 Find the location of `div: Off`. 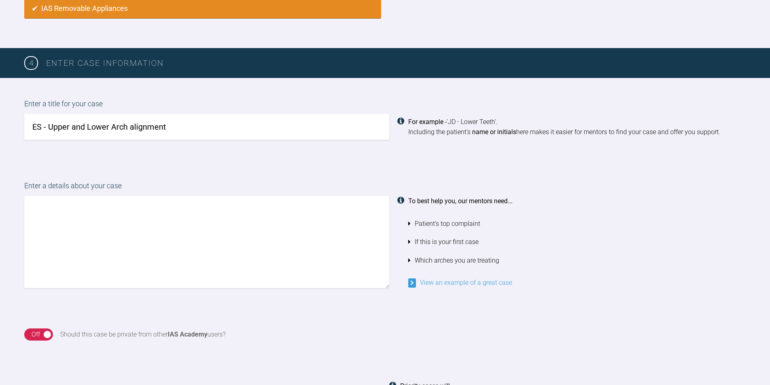

div: Off is located at coordinates (36, 335).